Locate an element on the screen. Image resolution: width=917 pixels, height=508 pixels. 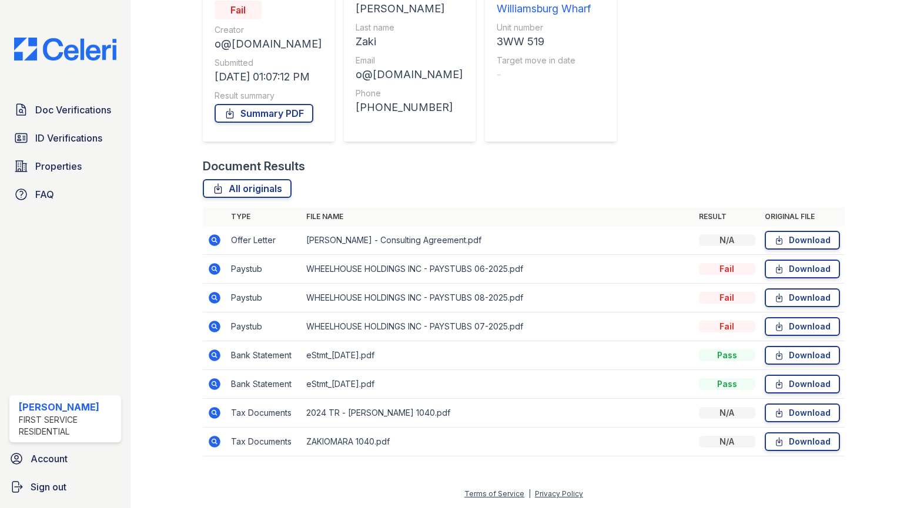
span: ID Verifications is located at coordinates (69, 138).